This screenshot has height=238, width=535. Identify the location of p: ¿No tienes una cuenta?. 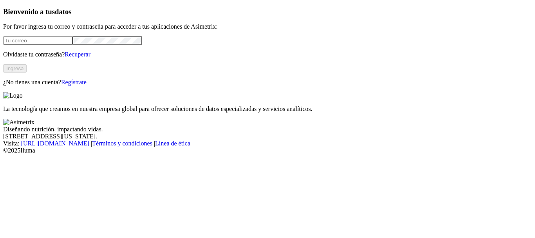
(267, 82).